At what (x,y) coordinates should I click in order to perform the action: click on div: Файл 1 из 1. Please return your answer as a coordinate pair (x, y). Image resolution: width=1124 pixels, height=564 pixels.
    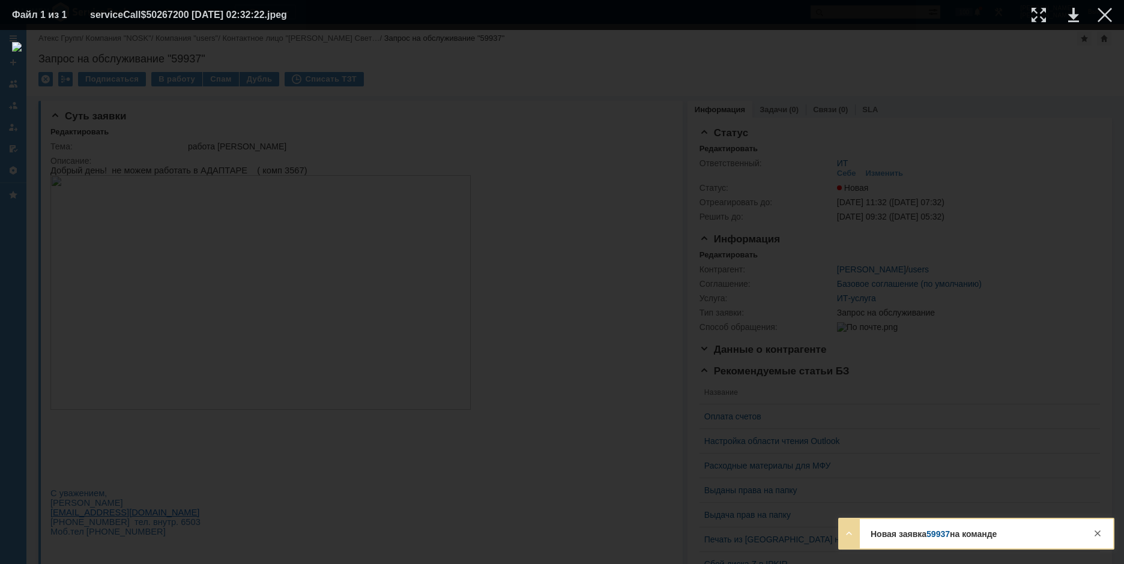
    Looking at the image, I should click on (42, 15).